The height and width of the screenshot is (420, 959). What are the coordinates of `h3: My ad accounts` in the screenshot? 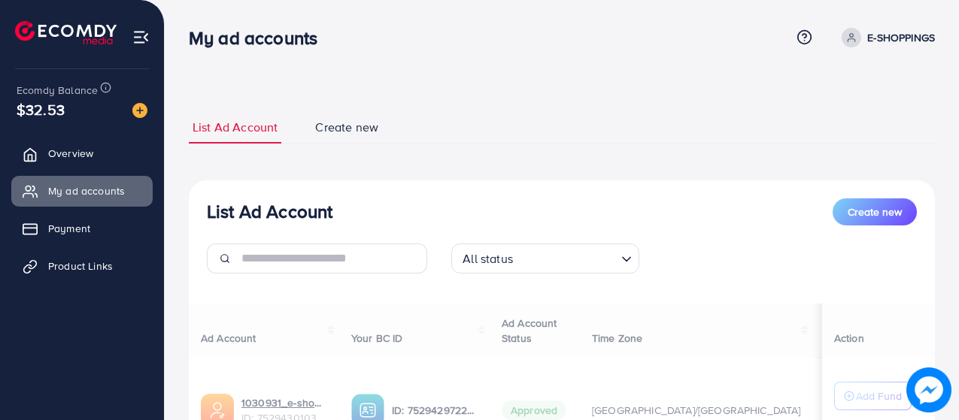 It's located at (259, 38).